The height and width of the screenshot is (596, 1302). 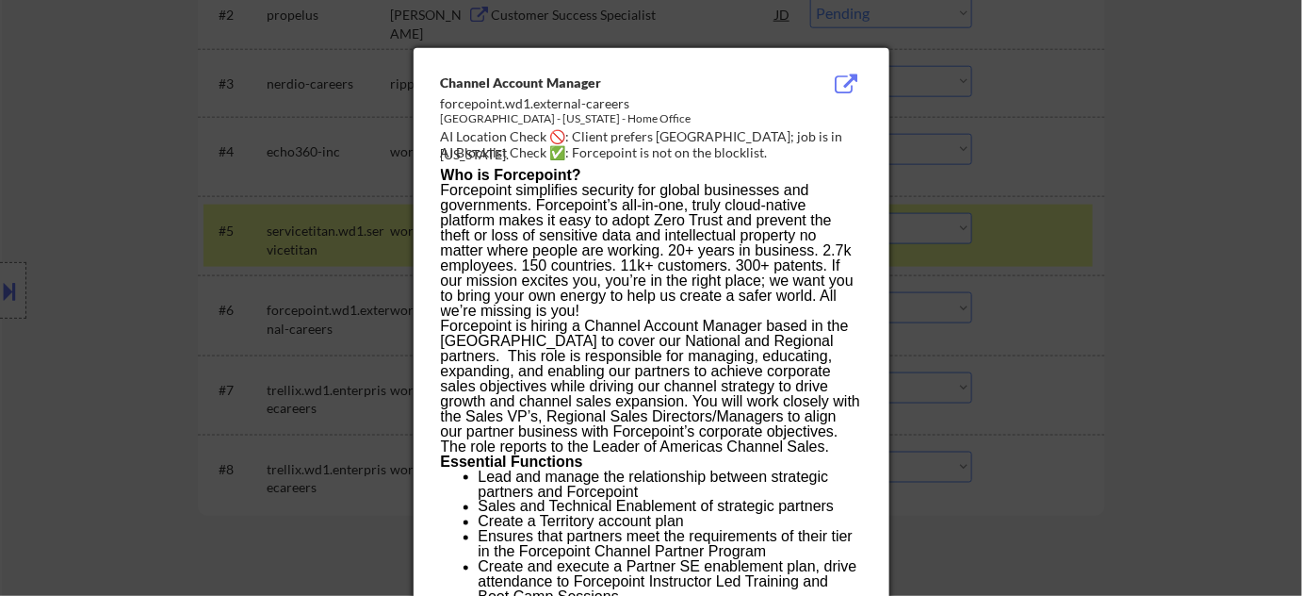 What do you see at coordinates (512, 461) in the screenshot?
I see `b: Essential Functions` at bounding box center [512, 461].